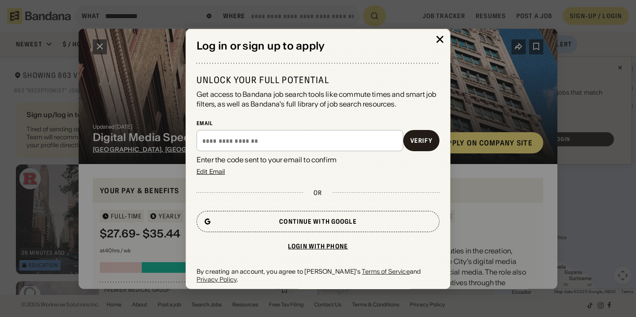 This screenshot has width=636, height=317. Describe the element at coordinates (216, 279) in the screenshot. I see `a: Privacy Policy` at that location.